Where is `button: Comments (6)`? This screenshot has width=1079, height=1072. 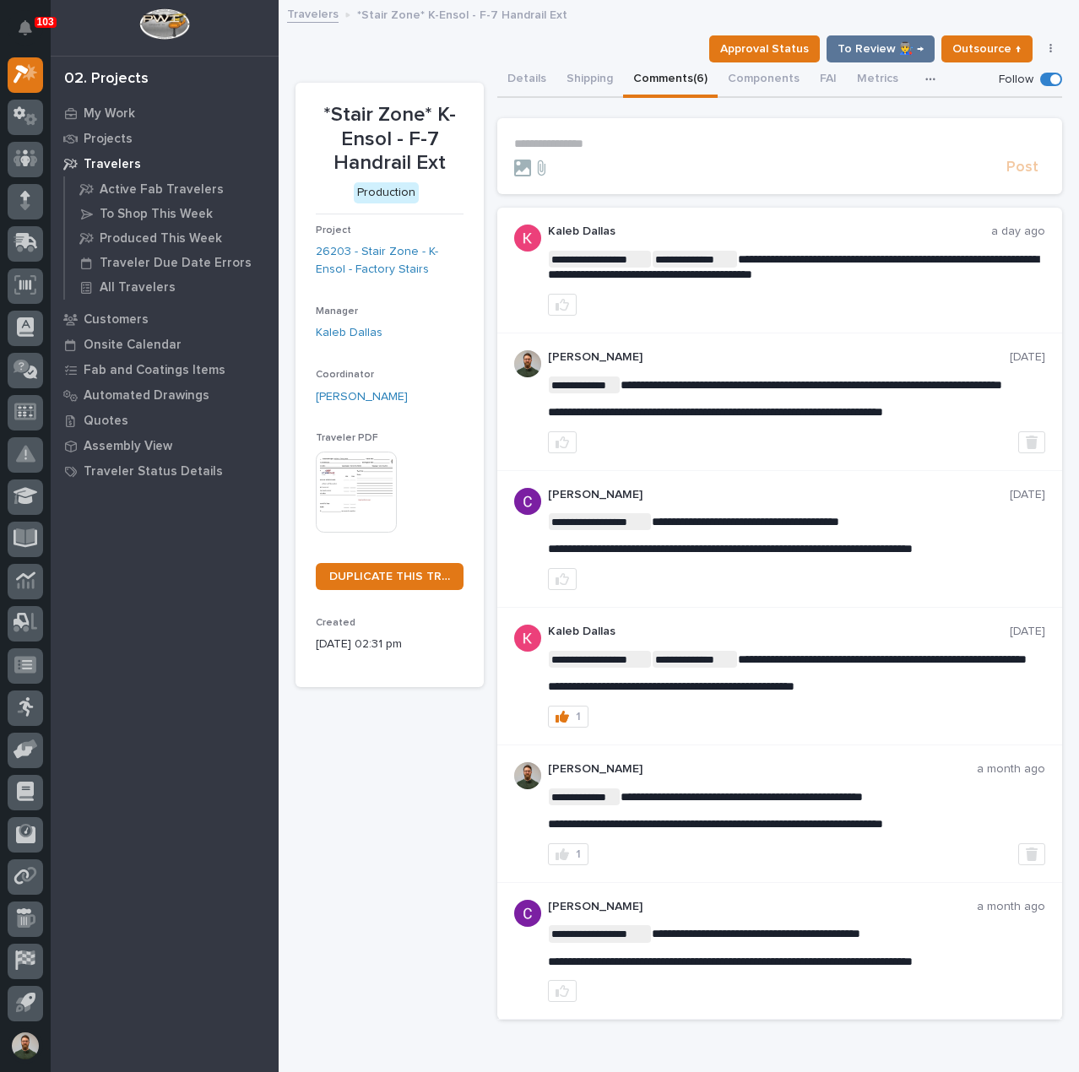 button: Comments (6) is located at coordinates (670, 80).